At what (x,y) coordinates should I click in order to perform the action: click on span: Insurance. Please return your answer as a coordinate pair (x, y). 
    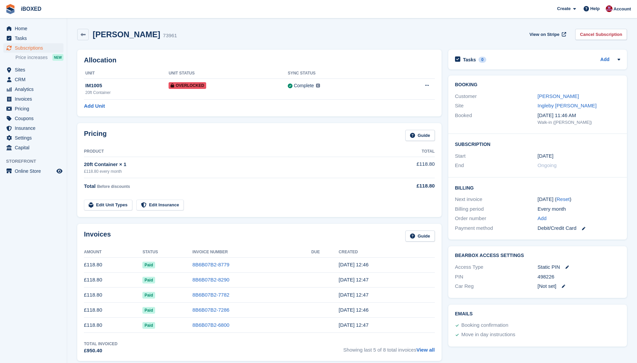
    Looking at the image, I should click on (35, 128).